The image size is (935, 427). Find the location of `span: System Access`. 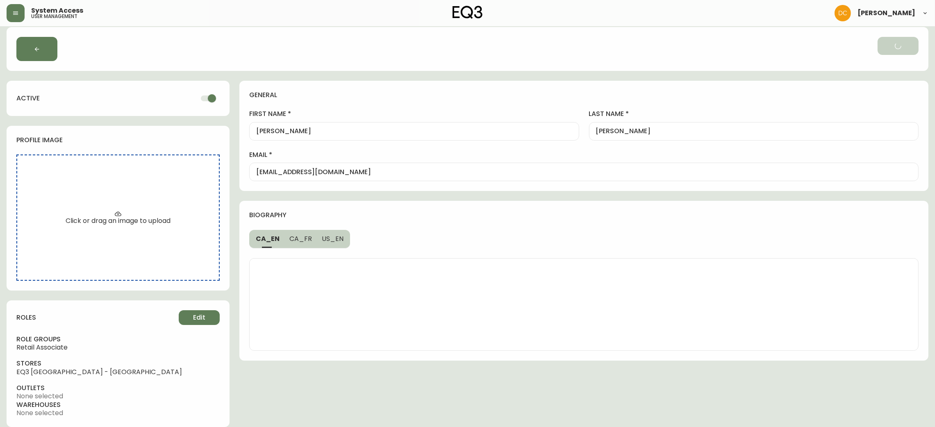

span: System Access is located at coordinates (57, 11).